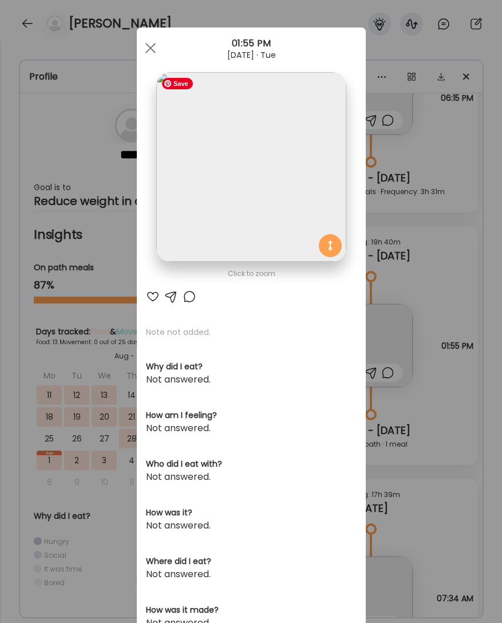 The image size is (502, 623). I want to click on p: Note not added., so click(251, 332).